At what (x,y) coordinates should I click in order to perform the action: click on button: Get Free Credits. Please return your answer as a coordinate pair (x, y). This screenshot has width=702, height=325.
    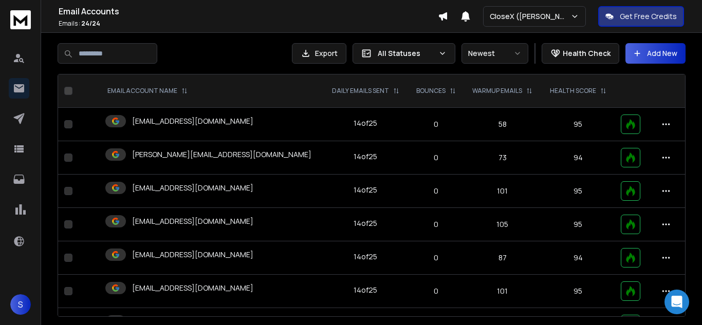
    Looking at the image, I should click on (641, 16).